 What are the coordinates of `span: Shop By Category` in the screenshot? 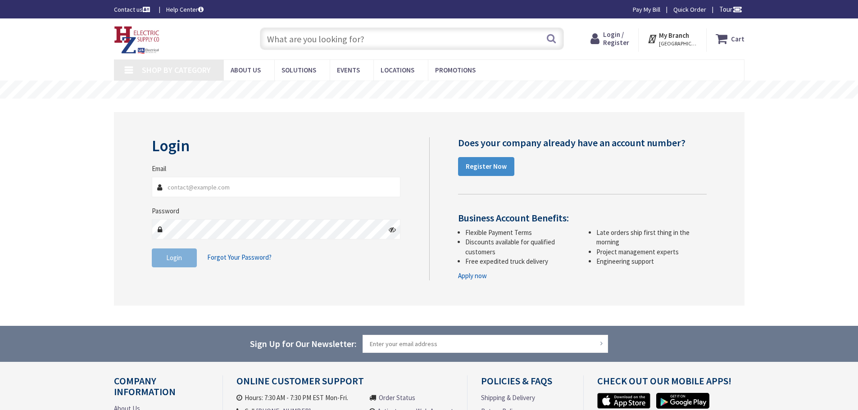 It's located at (176, 70).